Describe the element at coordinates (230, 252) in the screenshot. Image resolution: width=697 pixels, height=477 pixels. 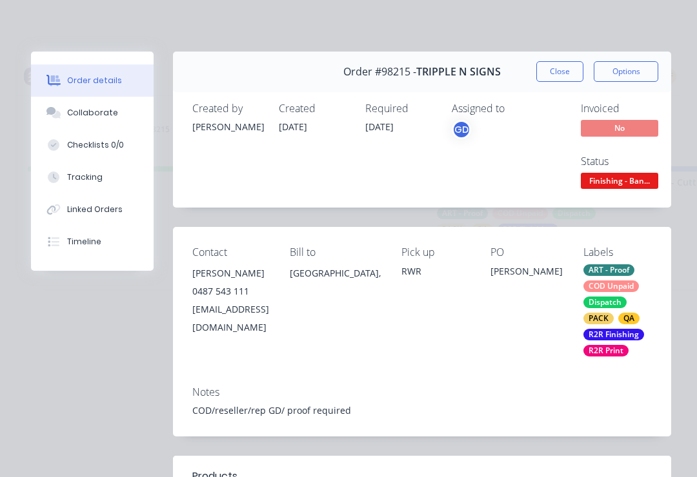
I see `div: Contact` at that location.